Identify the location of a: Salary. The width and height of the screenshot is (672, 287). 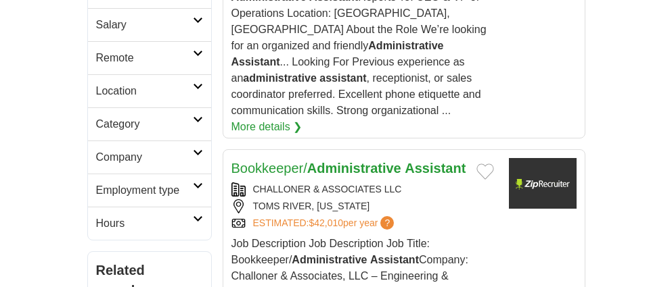
(149, 24).